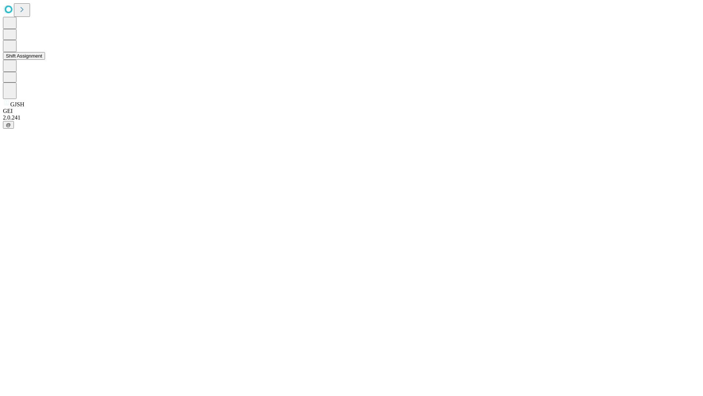 This screenshot has width=703, height=396. What do you see at coordinates (352, 111) in the screenshot?
I see `div: GEI` at bounding box center [352, 111].